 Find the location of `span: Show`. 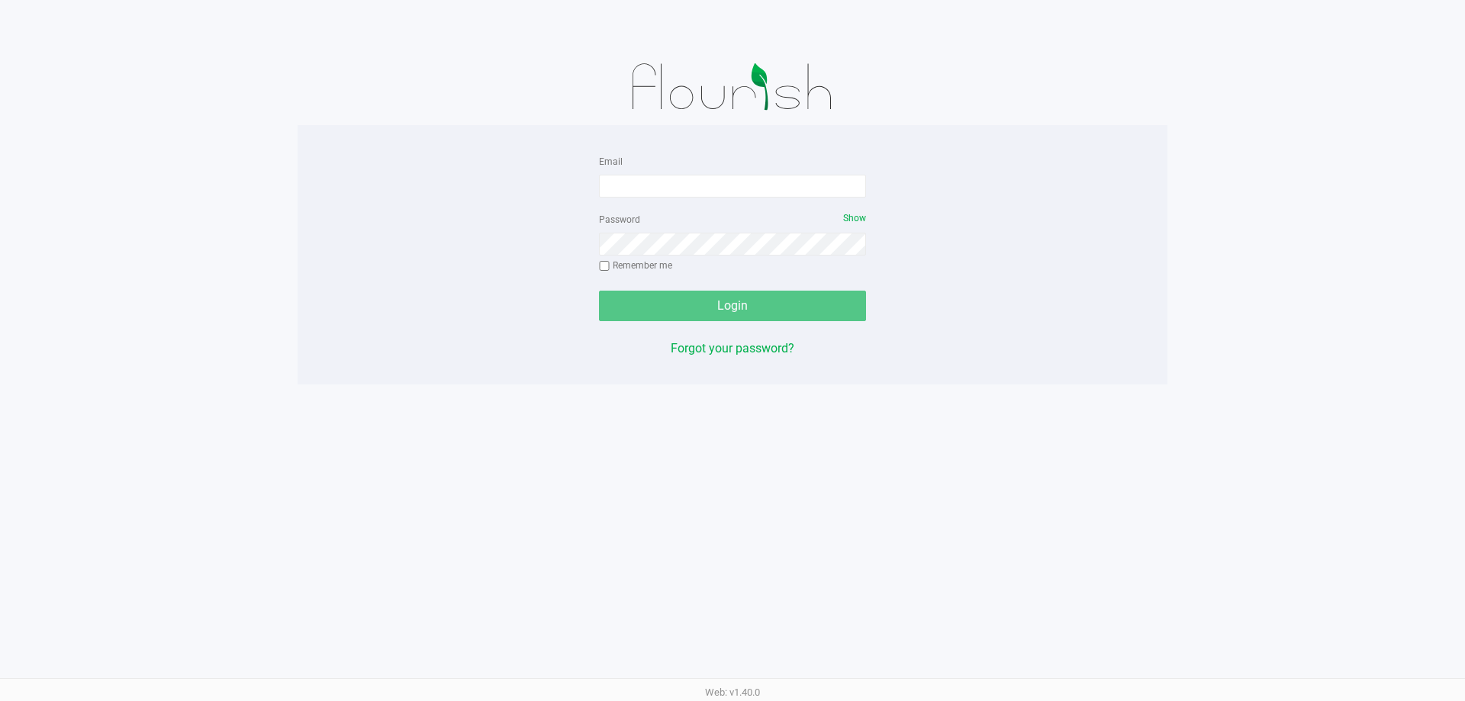

span: Show is located at coordinates (855, 218).